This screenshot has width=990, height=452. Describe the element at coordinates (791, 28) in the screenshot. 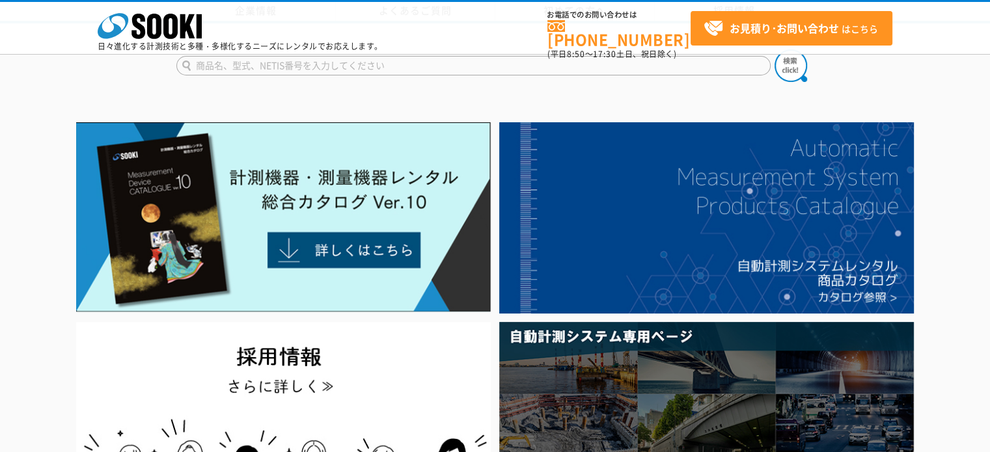

I see `a: お見積り･お問い合わせはこちら` at that location.